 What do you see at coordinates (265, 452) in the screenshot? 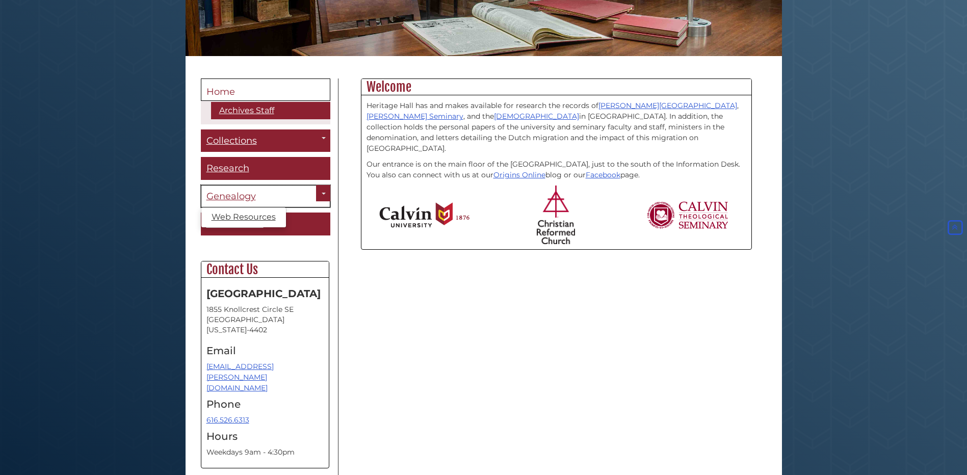
I see `p: Weekdays 9am - 4:30pm` at bounding box center [265, 452].